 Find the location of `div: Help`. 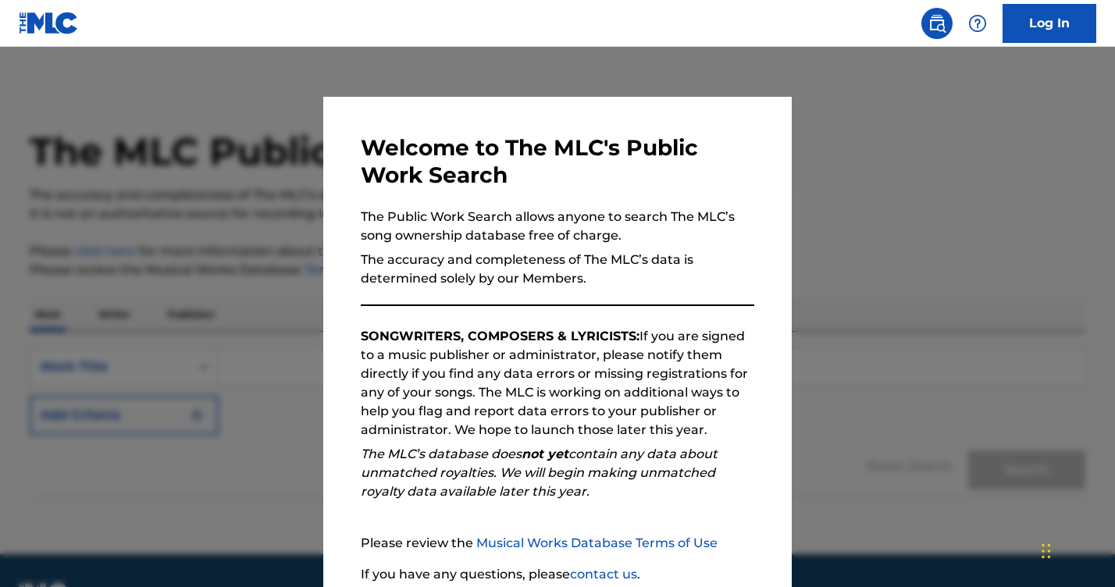

div: Help is located at coordinates (977, 23).